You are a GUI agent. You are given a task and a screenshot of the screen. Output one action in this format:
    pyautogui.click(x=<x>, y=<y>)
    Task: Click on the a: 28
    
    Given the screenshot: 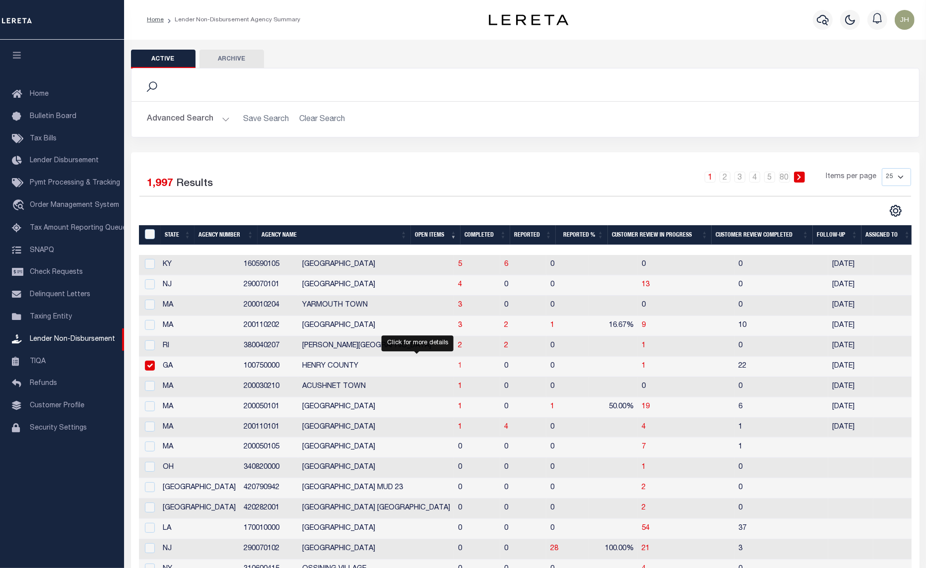 What is the action you would take?
    pyautogui.click(x=554, y=549)
    